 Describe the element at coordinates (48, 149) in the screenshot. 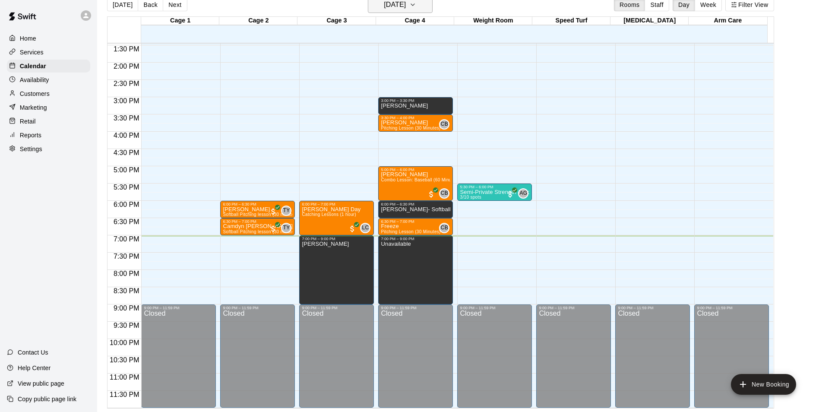

I see `a: Settings` at that location.